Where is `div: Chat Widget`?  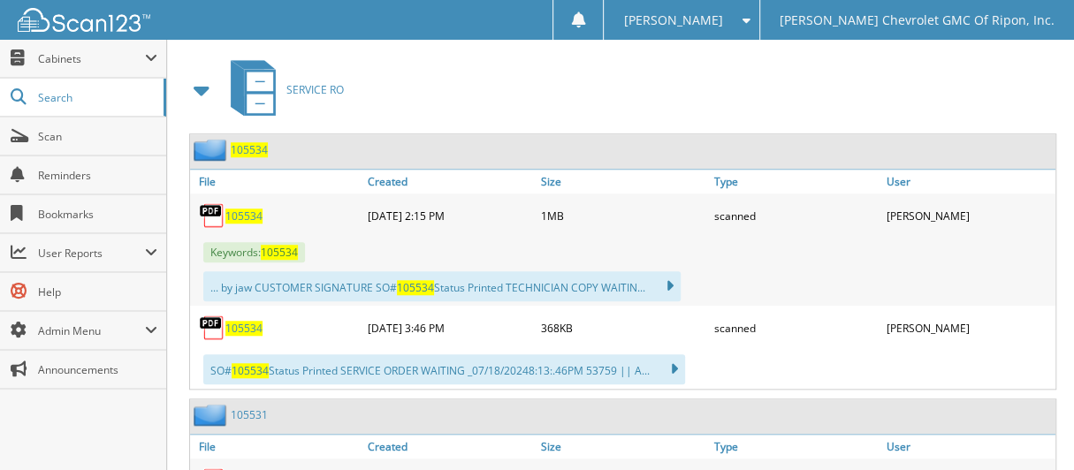 div: Chat Widget is located at coordinates (1030, 428).